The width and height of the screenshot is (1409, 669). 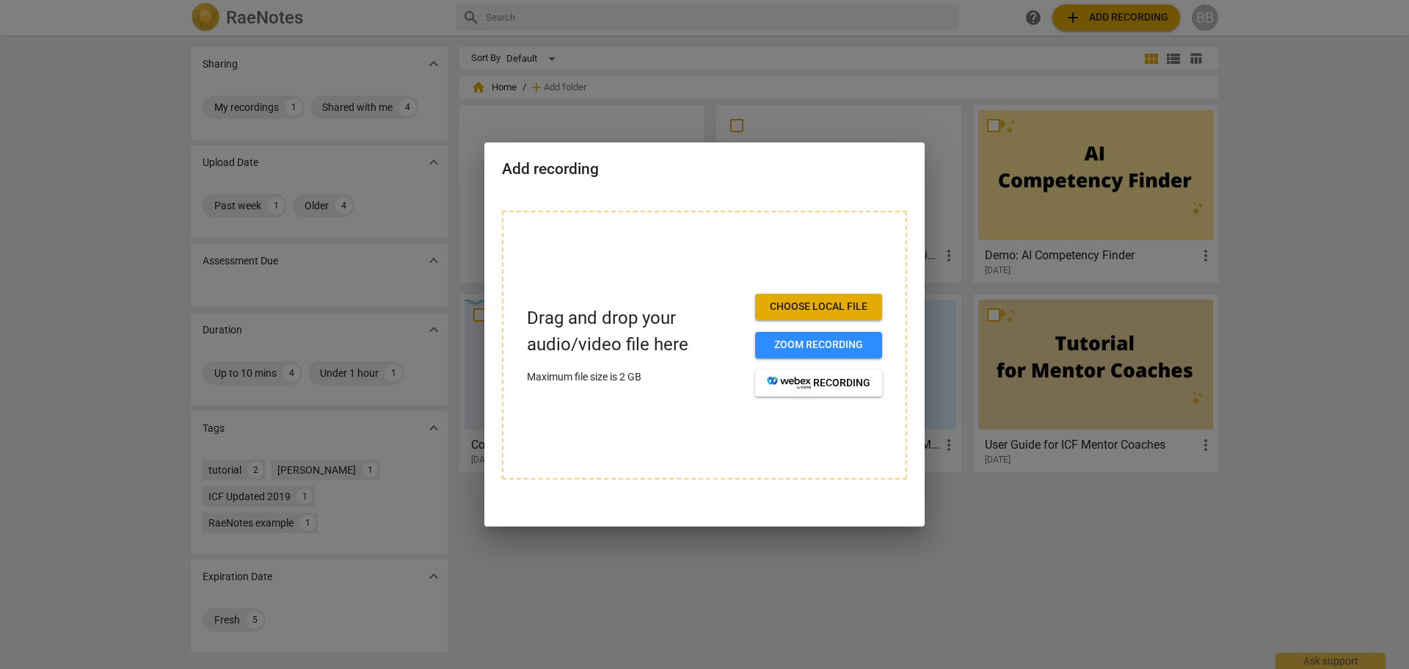 I want to click on button: Zoom recording, so click(x=819, y=345).